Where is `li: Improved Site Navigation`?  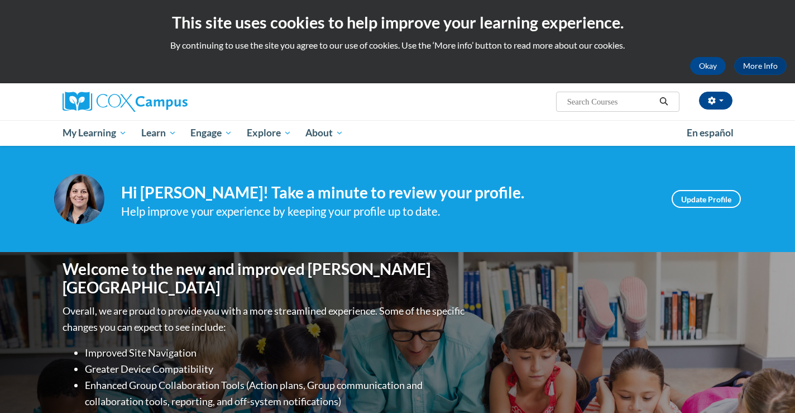
li: Improved Site Navigation is located at coordinates (276, 352).